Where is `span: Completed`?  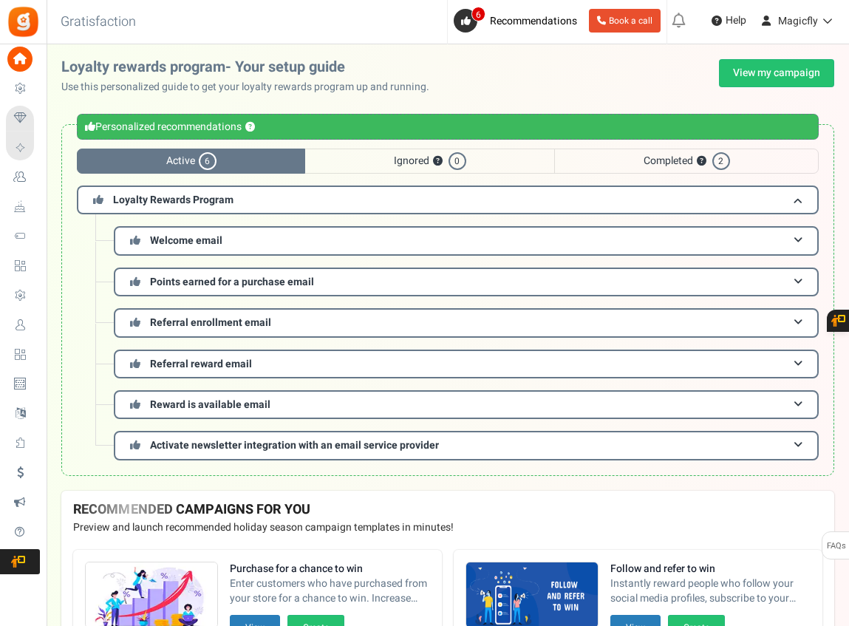 span: Completed is located at coordinates (687, 161).